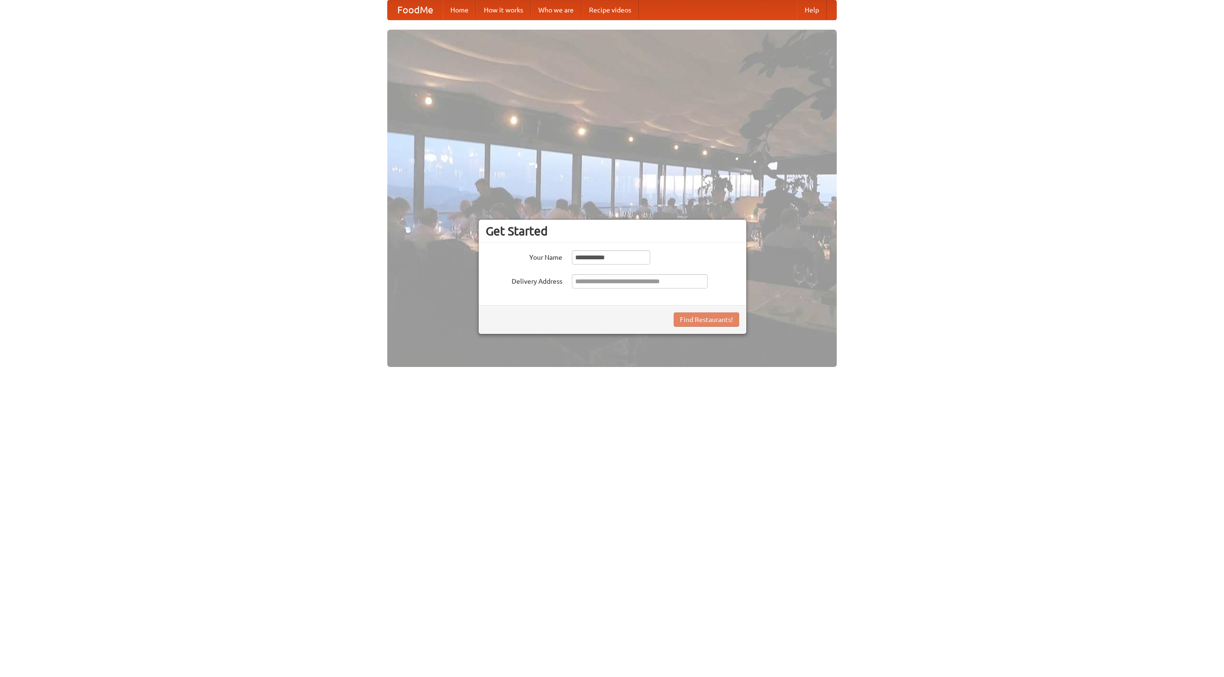 The image size is (1224, 677). What do you see at coordinates (459, 10) in the screenshot?
I see `a: Home` at bounding box center [459, 10].